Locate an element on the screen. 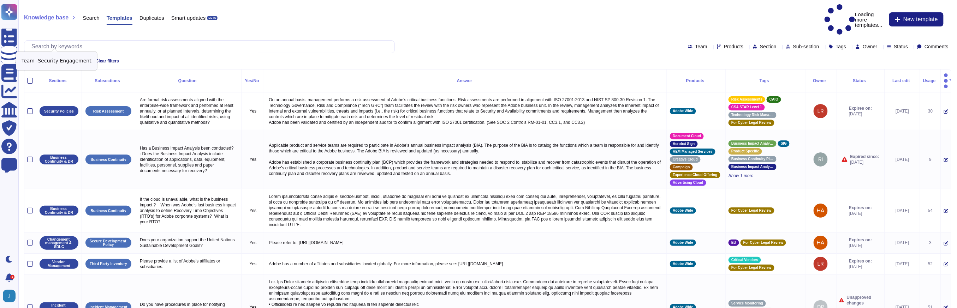 This screenshot has width=957, height=308. div: 2 is located at coordinates (12, 277).